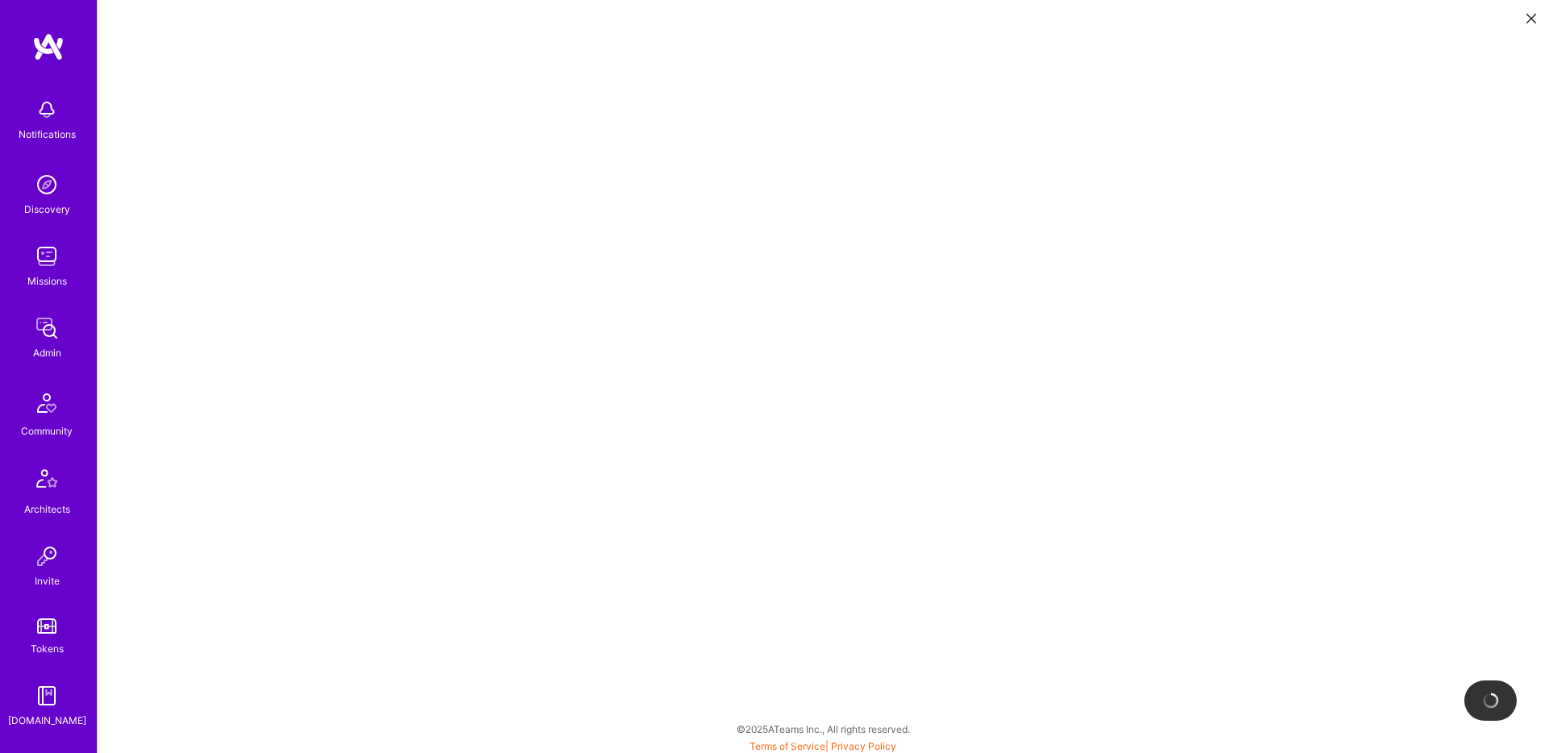  What do you see at coordinates (47, 256) in the screenshot?
I see `img: teamwork` at bounding box center [47, 256].